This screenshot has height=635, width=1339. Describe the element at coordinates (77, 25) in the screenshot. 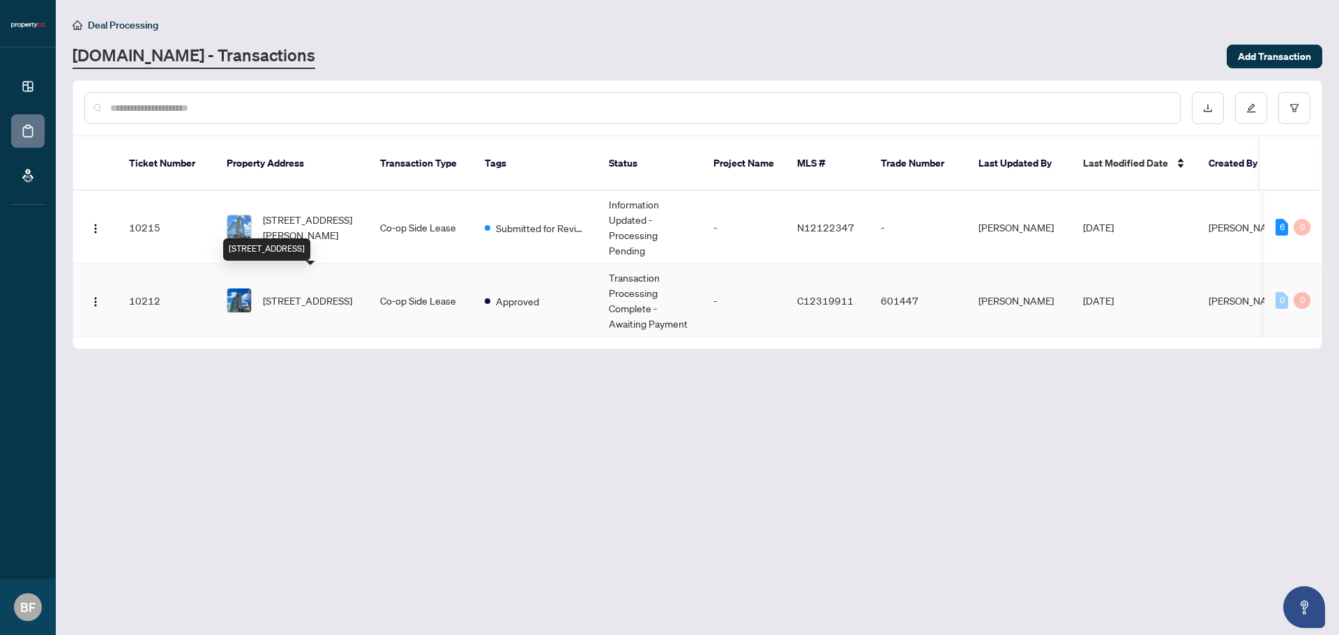

I see `span: home` at that location.